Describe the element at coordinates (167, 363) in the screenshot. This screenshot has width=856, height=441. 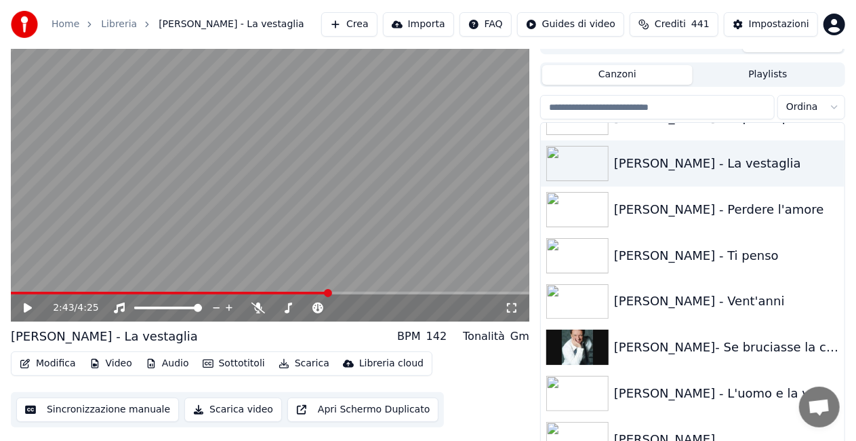
I see `button: Audio` at that location.